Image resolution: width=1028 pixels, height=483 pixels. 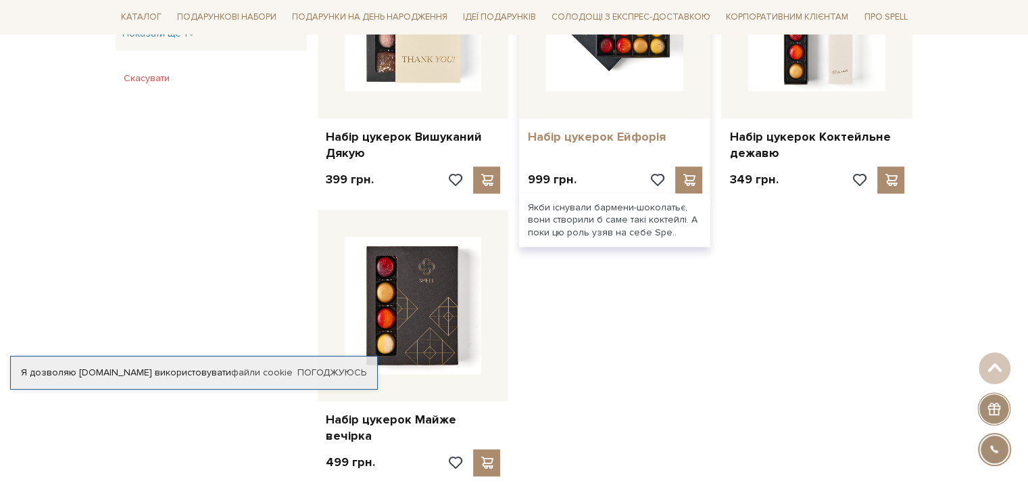 I want to click on a: Подарунки на День народження, so click(x=370, y=17).